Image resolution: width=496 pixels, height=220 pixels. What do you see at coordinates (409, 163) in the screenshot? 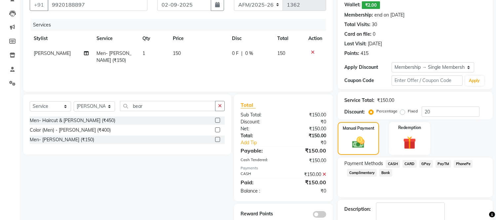
I see `span: CARD` at bounding box center [409, 163].